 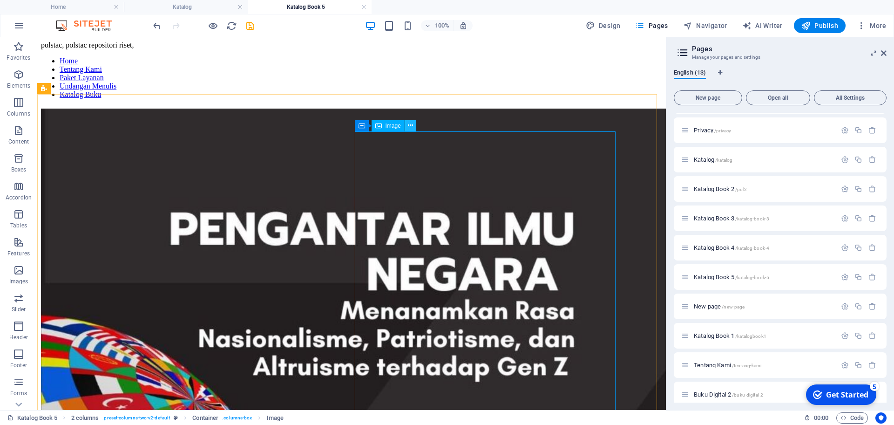 What do you see at coordinates (463, 26) in the screenshot?
I see `i: On resize automatically adjust zoom level to fit chosen device.` at bounding box center [463, 26].